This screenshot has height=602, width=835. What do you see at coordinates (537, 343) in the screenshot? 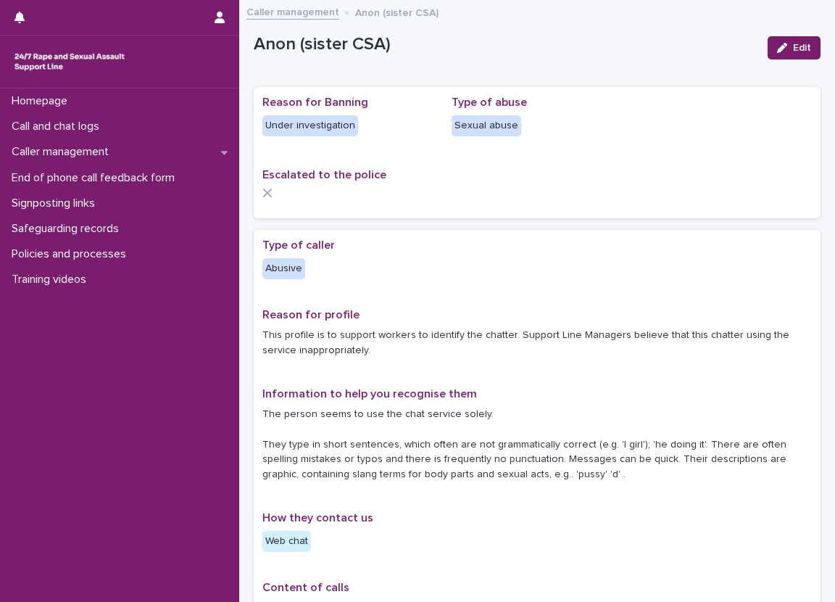
I see `p: This profile is to support workers to identify the chatter. Support Line Managers believe that th...` at bounding box center [537, 343].